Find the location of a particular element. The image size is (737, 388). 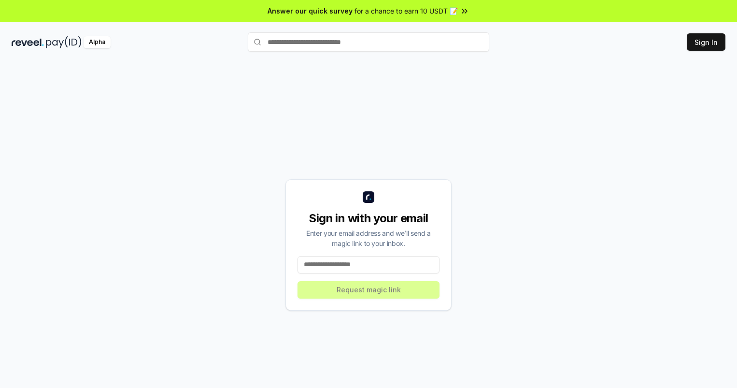

img: logo_small is located at coordinates (369, 197).